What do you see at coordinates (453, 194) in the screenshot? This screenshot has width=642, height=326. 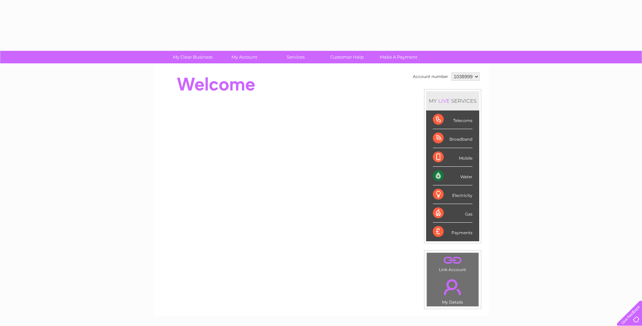 I see `div: Electricity` at bounding box center [453, 194].